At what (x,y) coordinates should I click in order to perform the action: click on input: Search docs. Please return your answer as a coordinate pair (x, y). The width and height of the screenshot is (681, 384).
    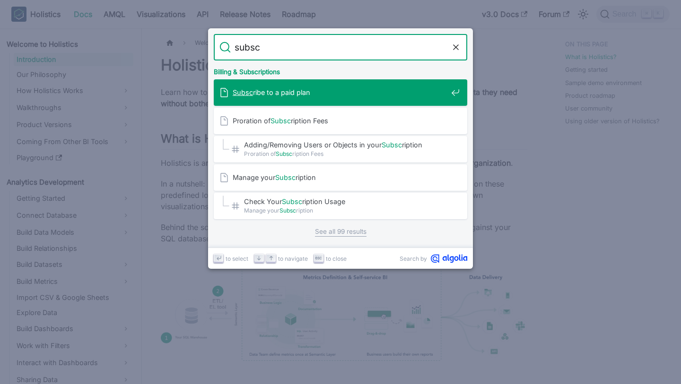
    Looking at the image, I should click on (340, 47).